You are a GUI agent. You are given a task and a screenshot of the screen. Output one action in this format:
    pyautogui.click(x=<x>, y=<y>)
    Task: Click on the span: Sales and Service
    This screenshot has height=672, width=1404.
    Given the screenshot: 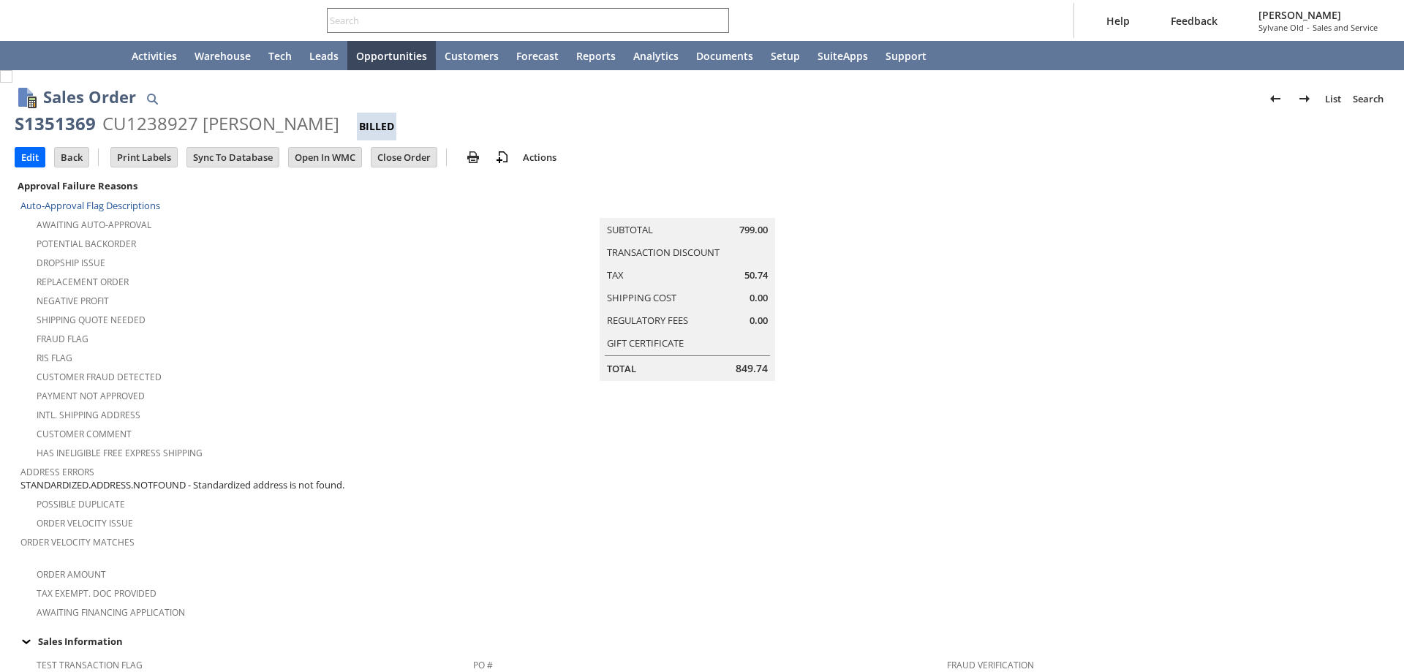 What is the action you would take?
    pyautogui.click(x=1345, y=27)
    